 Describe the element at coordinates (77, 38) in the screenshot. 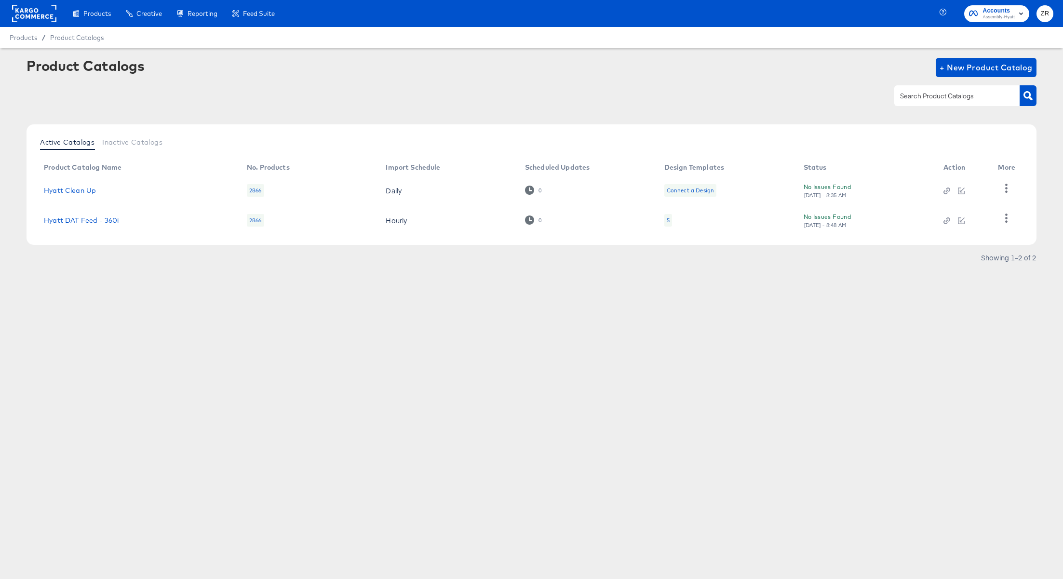

I see `a: Product Catalogs` at that location.